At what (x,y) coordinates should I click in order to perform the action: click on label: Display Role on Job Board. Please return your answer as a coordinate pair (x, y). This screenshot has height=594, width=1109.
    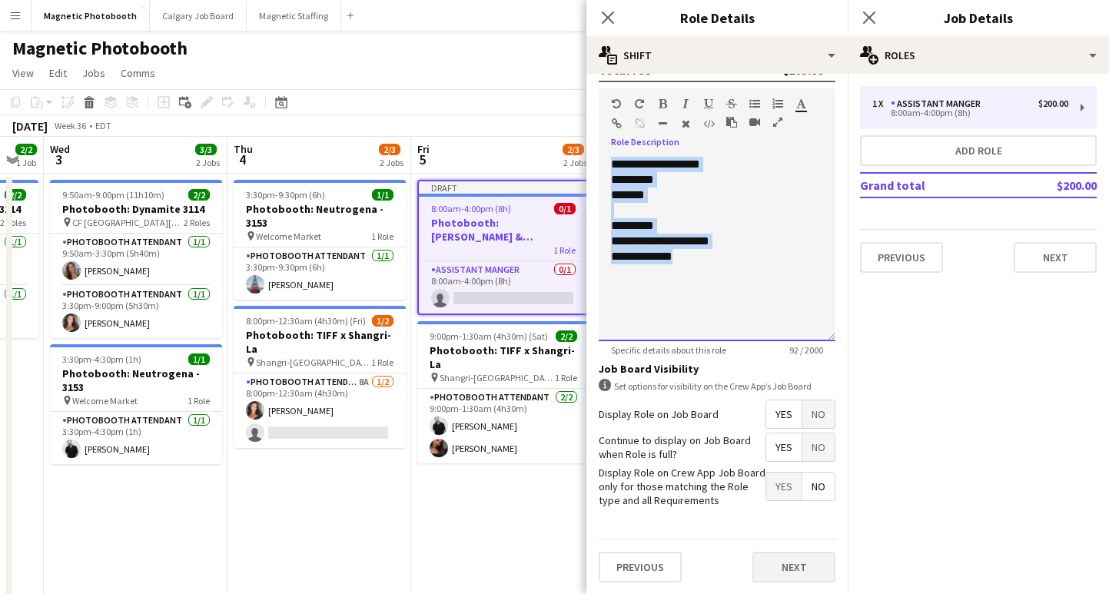
    Looking at the image, I should click on (659, 414).